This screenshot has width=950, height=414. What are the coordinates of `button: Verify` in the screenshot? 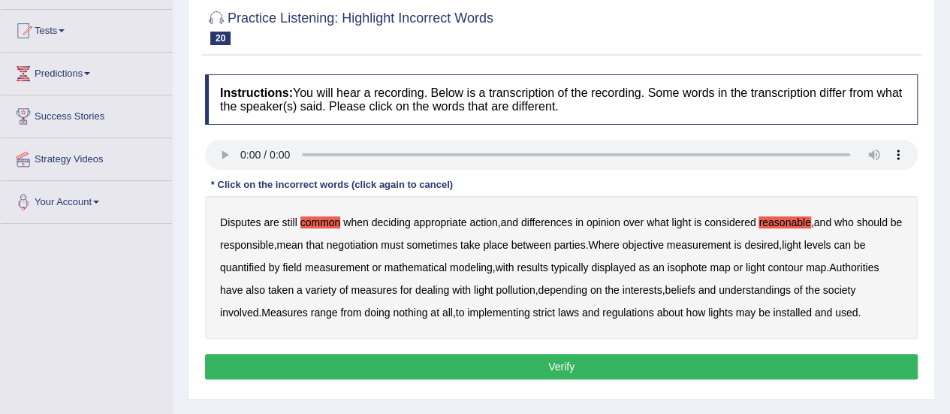 It's located at (561, 367).